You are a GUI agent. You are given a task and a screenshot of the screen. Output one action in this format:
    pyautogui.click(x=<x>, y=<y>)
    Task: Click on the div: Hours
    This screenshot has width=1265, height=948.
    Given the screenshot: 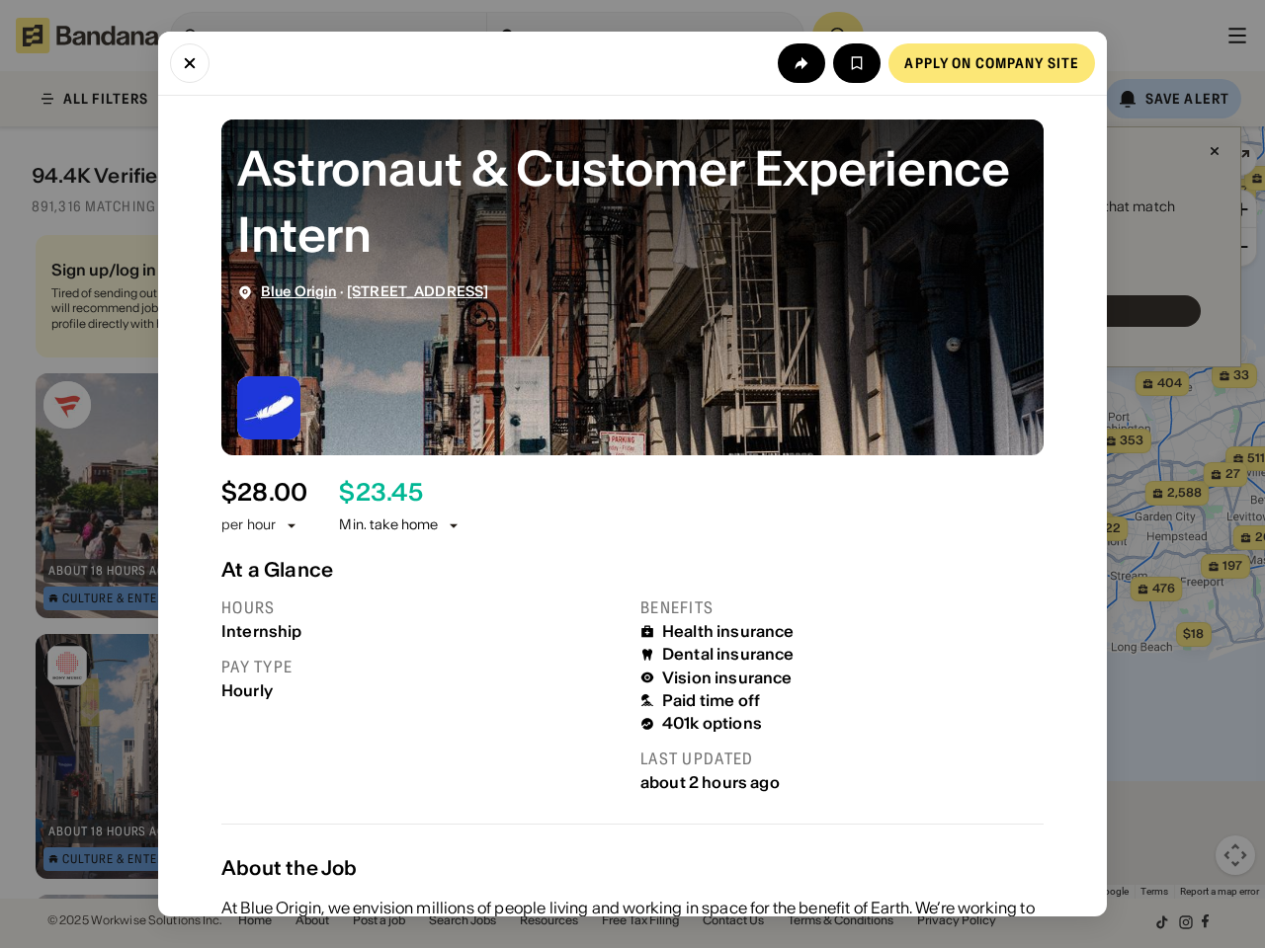 What is the action you would take?
    pyautogui.click(x=423, y=608)
    